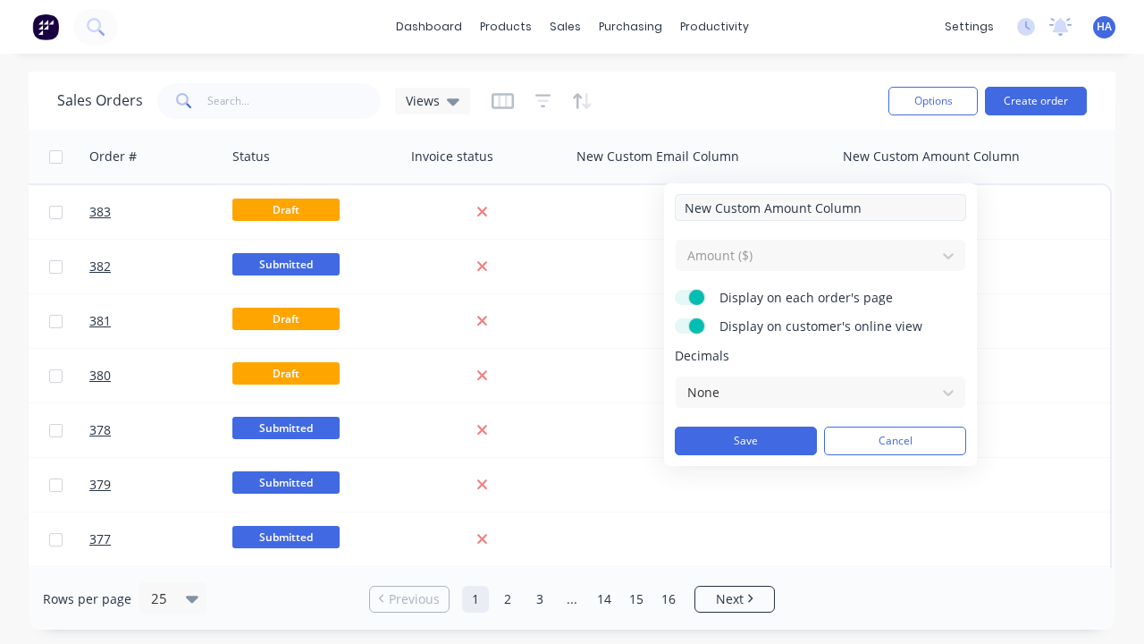  I want to click on span: Display on customer's online view, so click(831, 326).